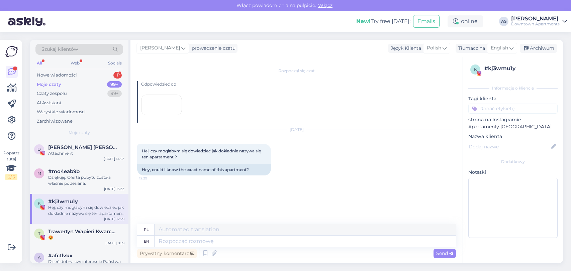 The image size is (571, 271). Describe the element at coordinates (64, 172) in the screenshot. I see `span: #mo4eab9b` at that location.